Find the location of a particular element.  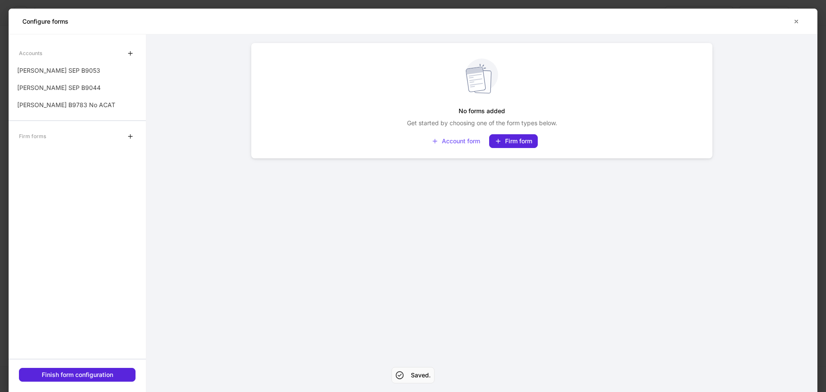

h5: No forms added is located at coordinates (482, 111).